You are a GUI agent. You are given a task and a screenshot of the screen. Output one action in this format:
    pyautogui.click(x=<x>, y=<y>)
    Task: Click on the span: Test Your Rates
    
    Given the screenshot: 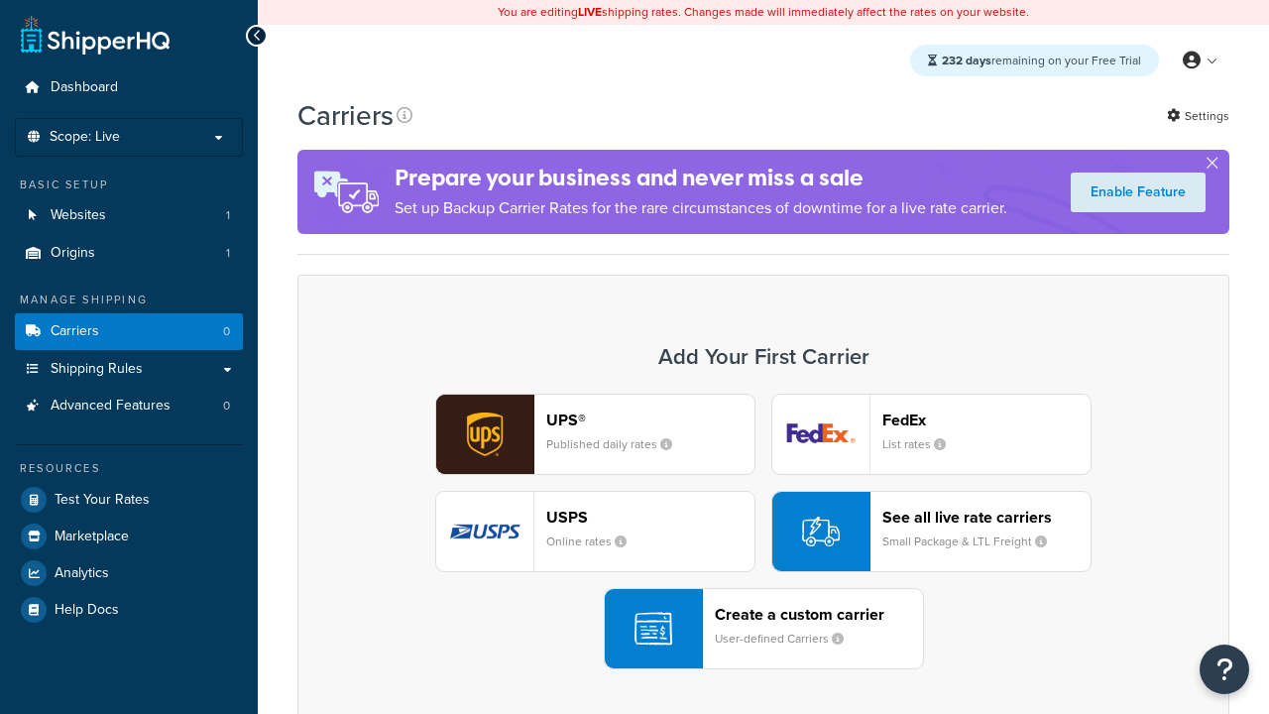 What is the action you would take?
    pyautogui.click(x=102, y=500)
    